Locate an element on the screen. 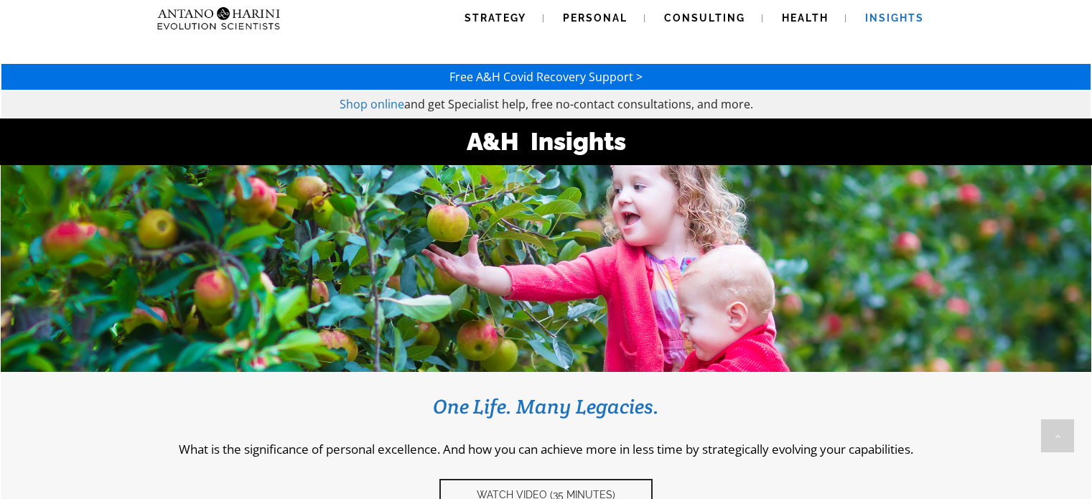 The width and height of the screenshot is (1092, 499). h3: One Life. Many Legacies. is located at coordinates (546, 406).